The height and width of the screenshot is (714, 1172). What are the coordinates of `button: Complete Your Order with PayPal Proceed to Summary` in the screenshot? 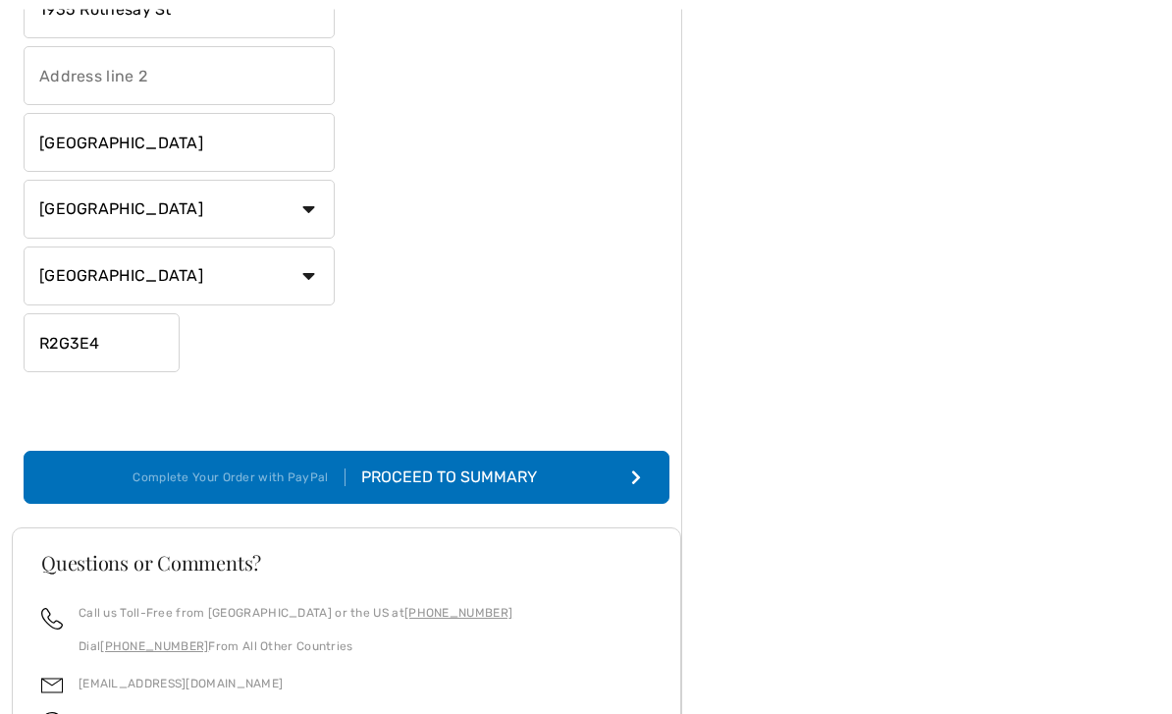 It's located at (347, 478).